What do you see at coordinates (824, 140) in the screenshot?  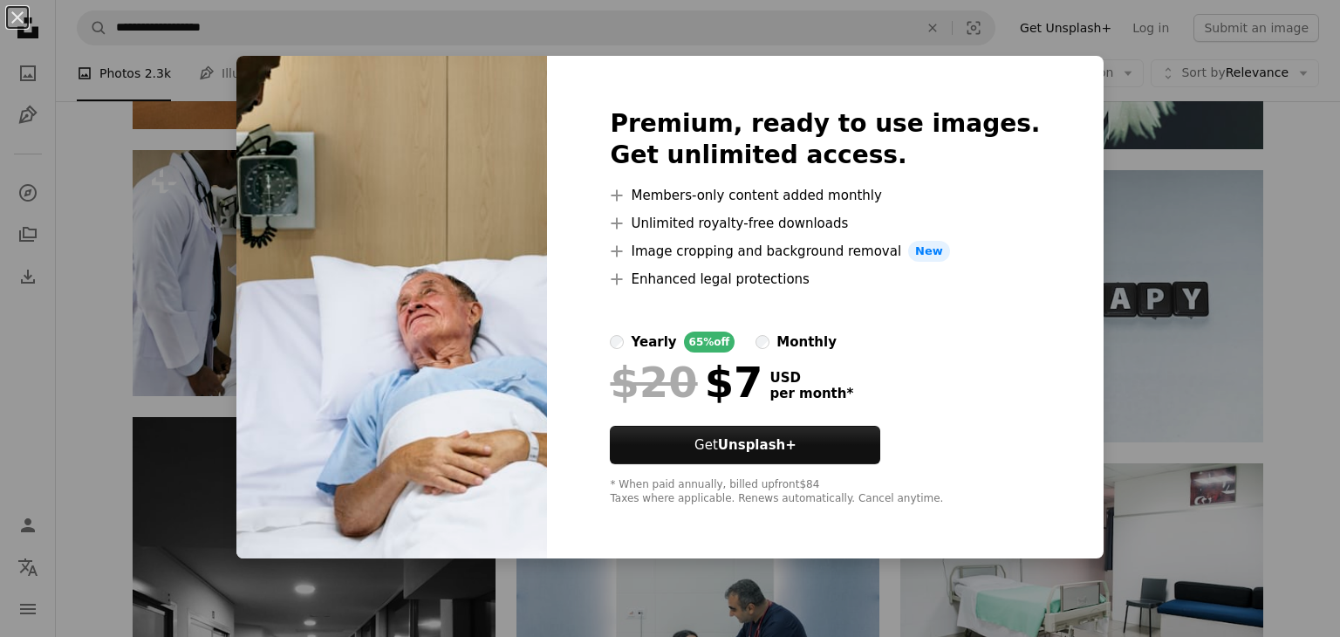 I see `h2: Premium, ready to use images. Get unlimited access.` at bounding box center [824, 140].